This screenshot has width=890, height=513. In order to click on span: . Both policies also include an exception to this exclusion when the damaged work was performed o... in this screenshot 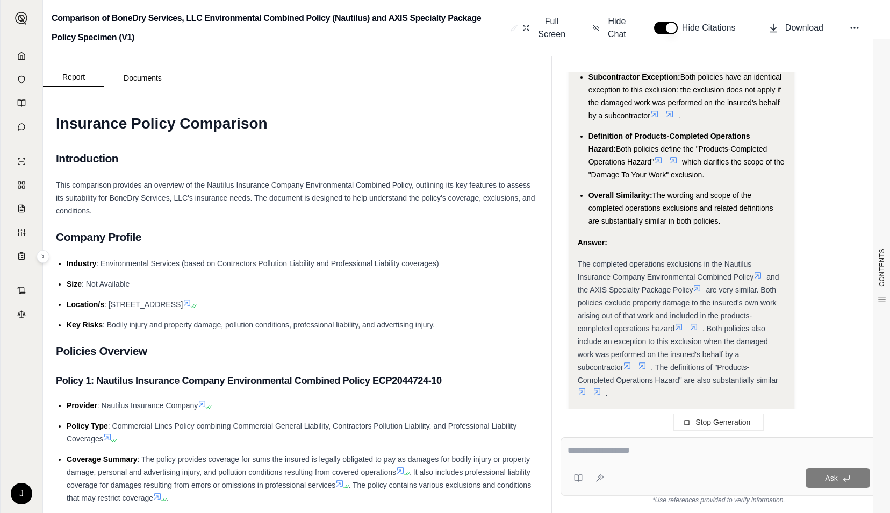, I will do `click(673, 348)`.